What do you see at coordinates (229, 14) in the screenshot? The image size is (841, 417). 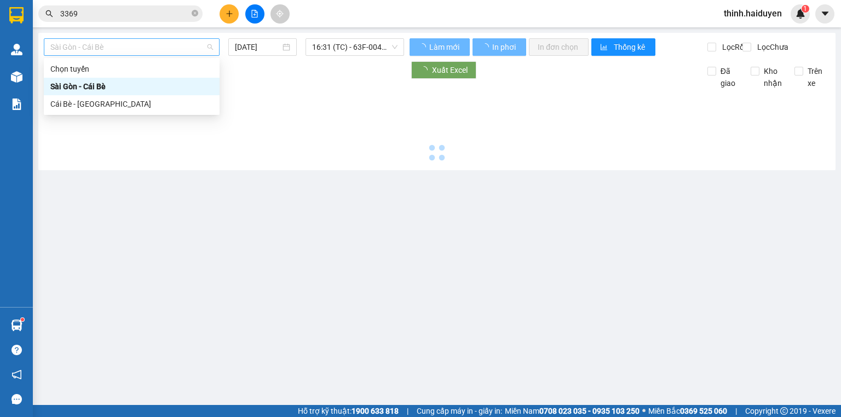 I see `button: plus` at bounding box center [229, 14].